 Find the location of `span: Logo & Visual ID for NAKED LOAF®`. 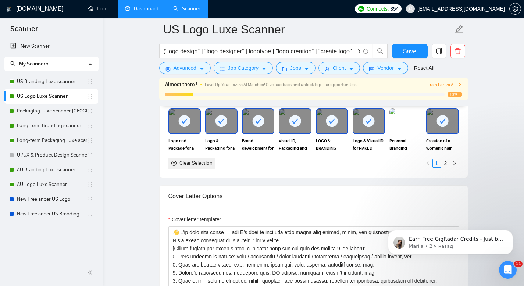

span: Logo & Visual ID for NAKED LOAF® is located at coordinates (369, 145).